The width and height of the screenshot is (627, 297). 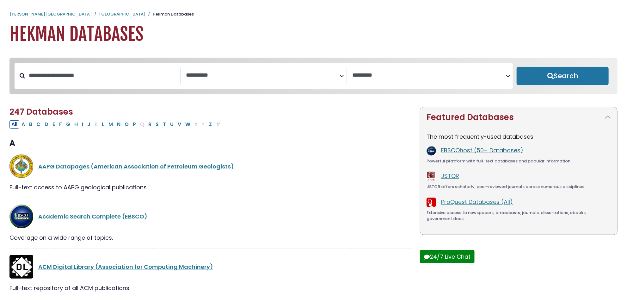 What do you see at coordinates (134, 124) in the screenshot?
I see `button: Filter Results P` at bounding box center [134, 124].